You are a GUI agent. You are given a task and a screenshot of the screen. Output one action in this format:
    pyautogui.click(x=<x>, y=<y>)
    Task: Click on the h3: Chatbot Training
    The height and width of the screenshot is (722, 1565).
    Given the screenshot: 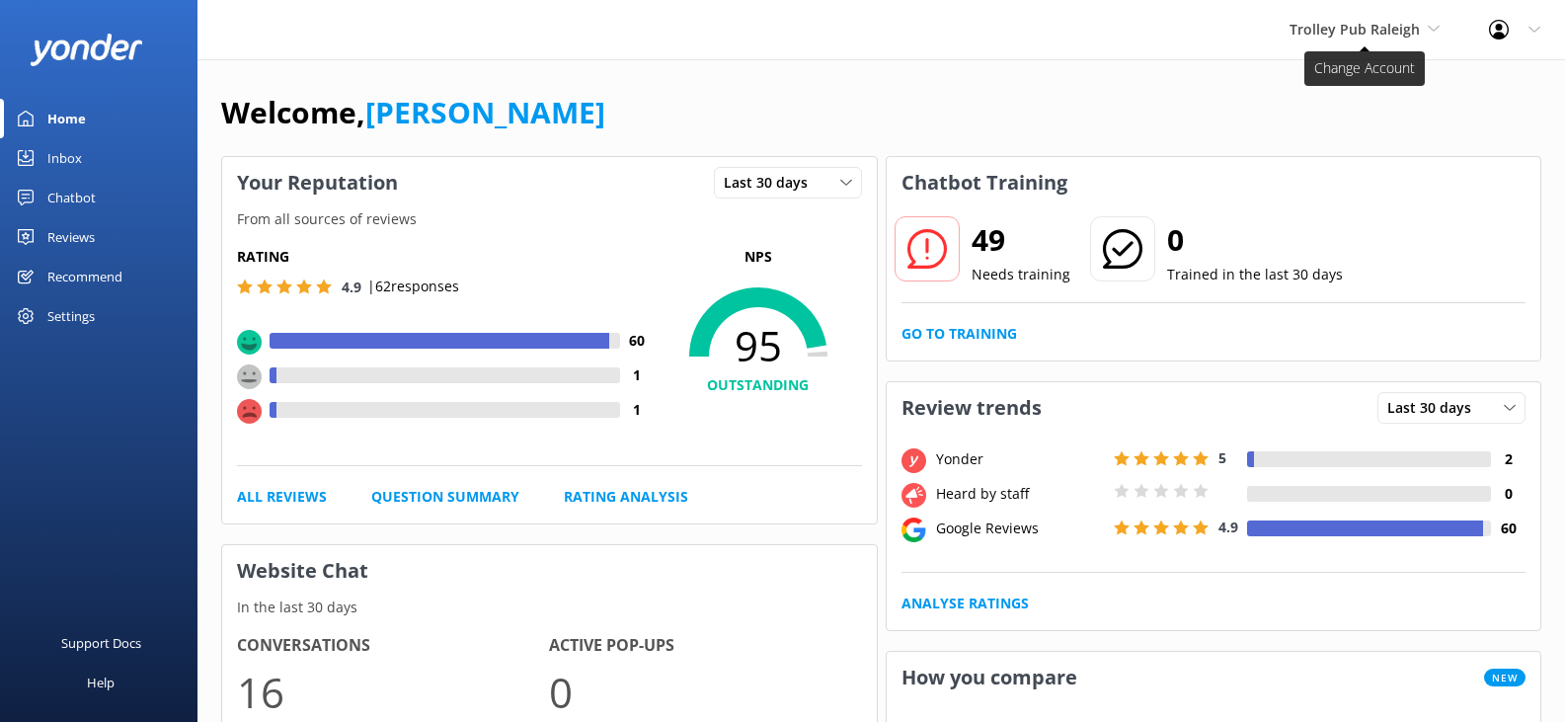 What is the action you would take?
    pyautogui.click(x=984, y=183)
    